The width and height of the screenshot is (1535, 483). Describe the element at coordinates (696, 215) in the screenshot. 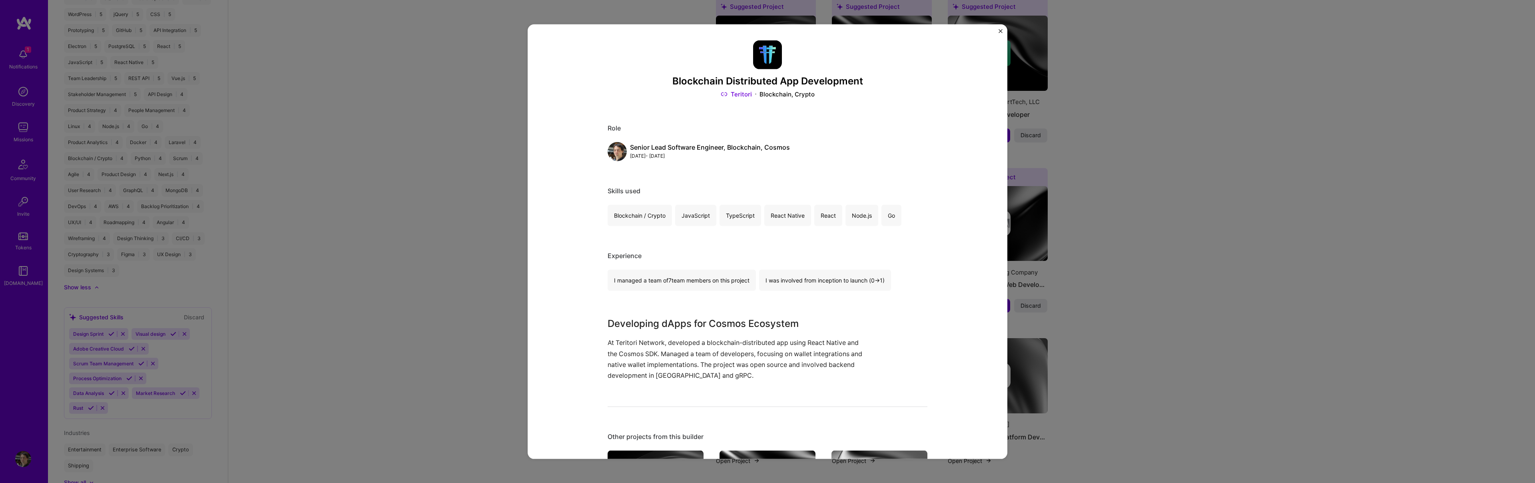

I see `div: JavaScript` at that location.